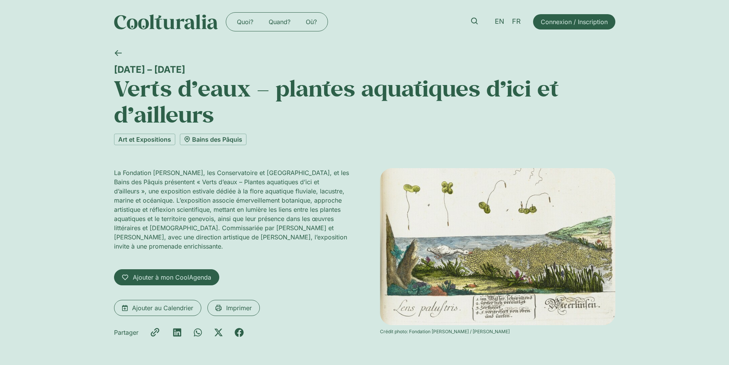 The image size is (729, 365). I want to click on a: Ajouter à mon CoolAgenda, so click(166, 277).